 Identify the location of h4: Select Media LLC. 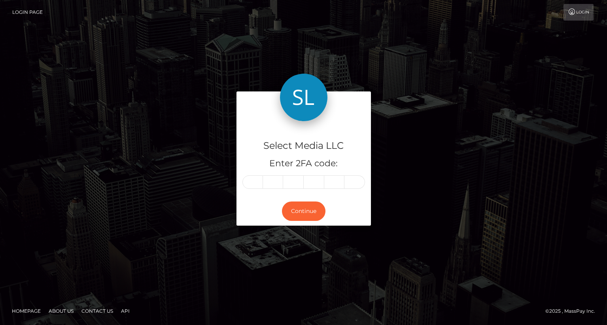
(304, 146).